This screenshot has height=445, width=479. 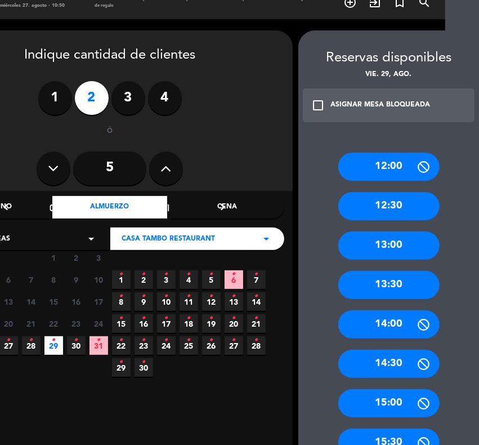 I want to click on i: check_box_outline_blank, so click(x=318, y=105).